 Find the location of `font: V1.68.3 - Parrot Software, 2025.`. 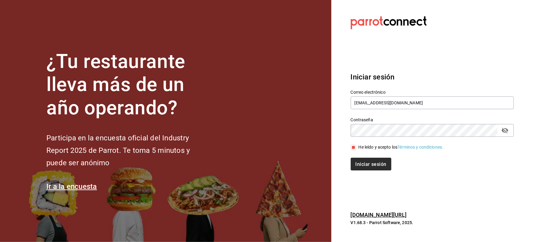

font: V1.68.3 - Parrot Software, 2025. is located at coordinates (382, 223).